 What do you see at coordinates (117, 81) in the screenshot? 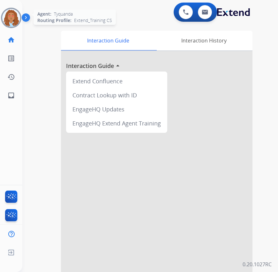
I see `div: Extend Confluence` at bounding box center [117, 81].